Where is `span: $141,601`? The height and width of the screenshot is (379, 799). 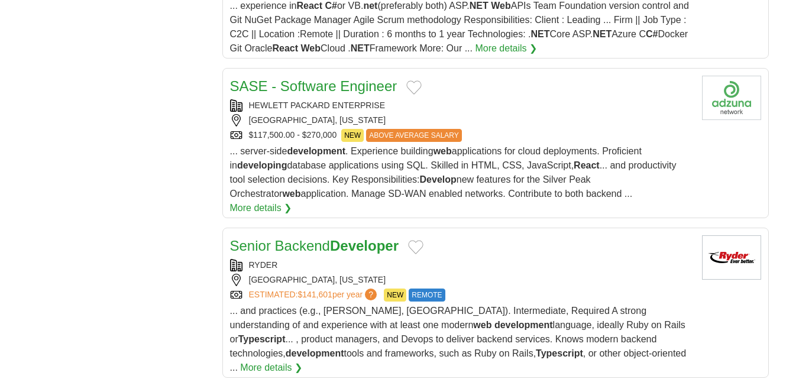 span: $141,601 is located at coordinates (314, 294).